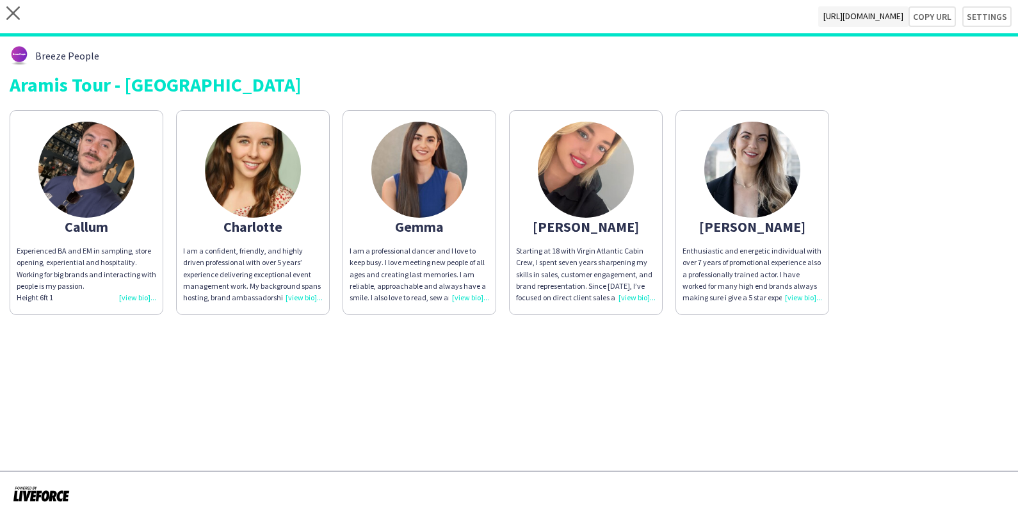 The width and height of the screenshot is (1018, 518). I want to click on div: I am a professional dancer and I love to keep busy. I love meeting new people of all ages and cre..., so click(419, 274).